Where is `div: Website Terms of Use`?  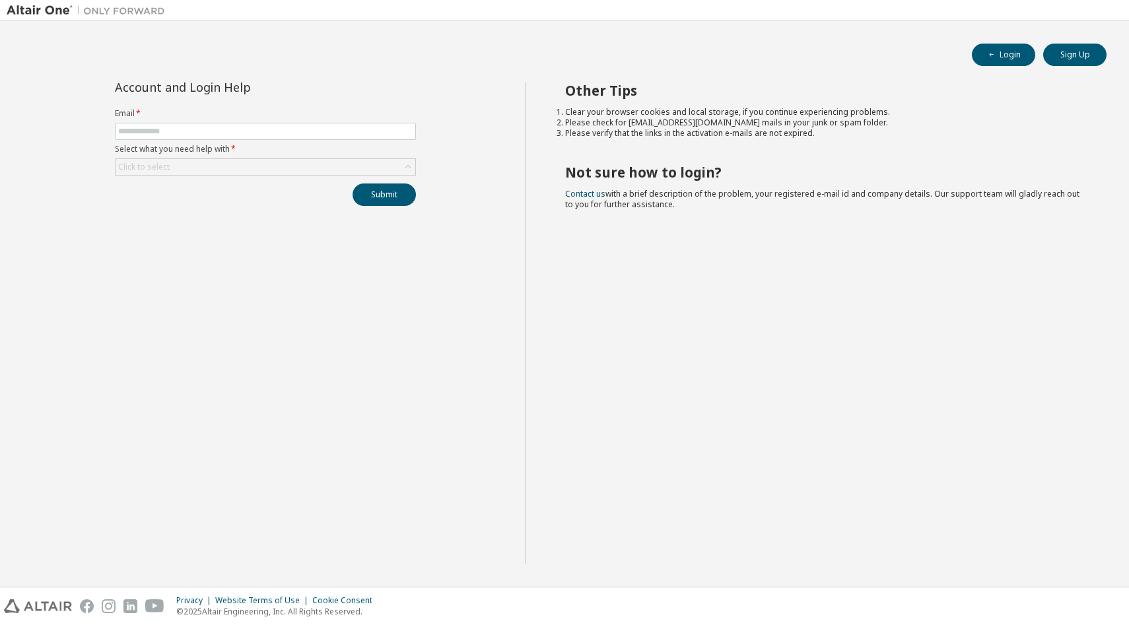
div: Website Terms of Use is located at coordinates (263, 601).